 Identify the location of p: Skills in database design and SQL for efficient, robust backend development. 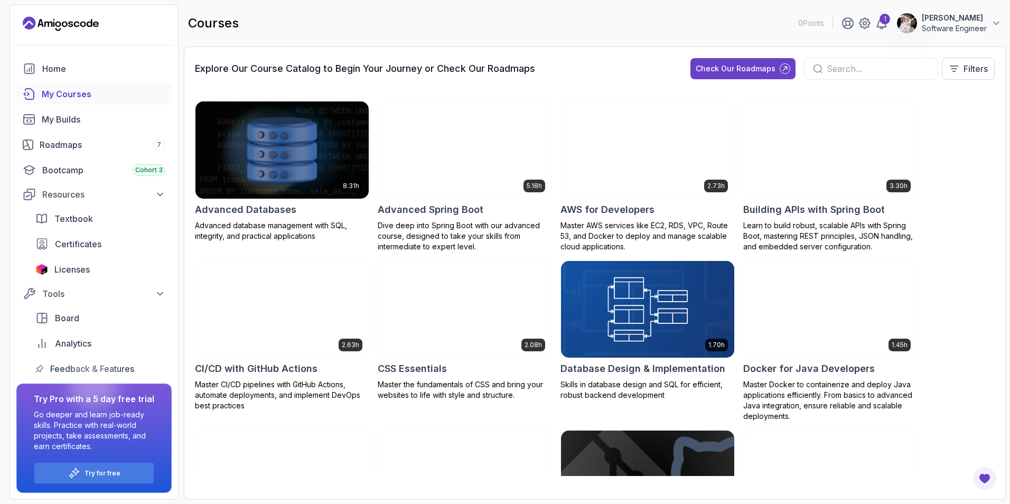
(647, 390).